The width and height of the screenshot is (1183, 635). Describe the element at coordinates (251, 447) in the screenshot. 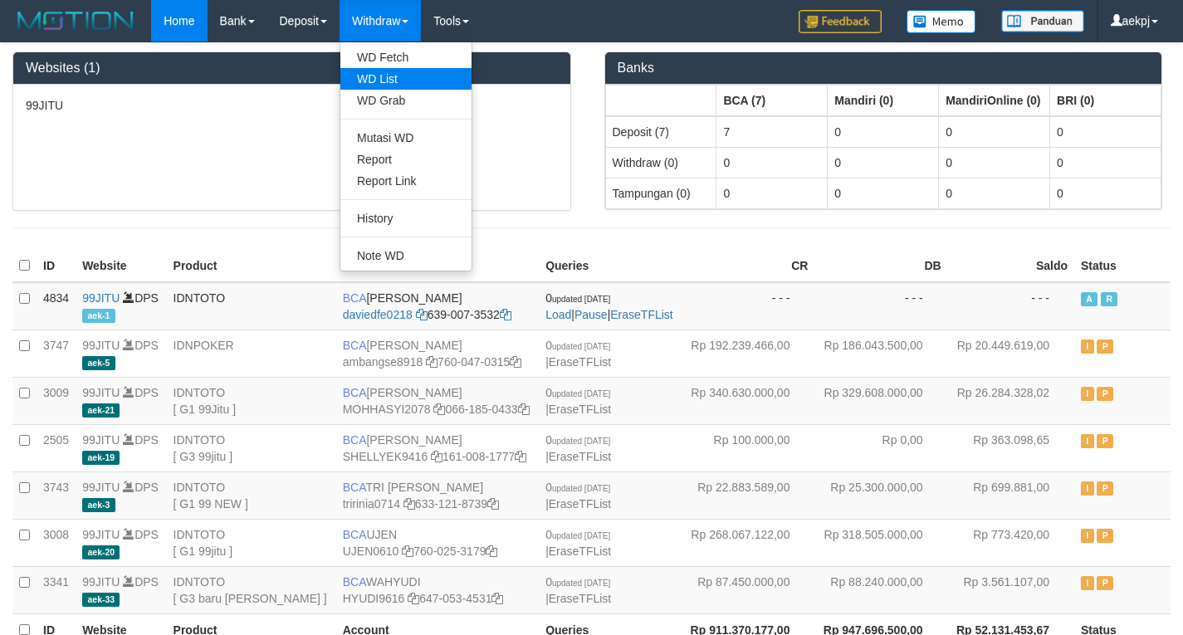

I see `td: IDNTOTO [ G3 99jitu ]` at that location.